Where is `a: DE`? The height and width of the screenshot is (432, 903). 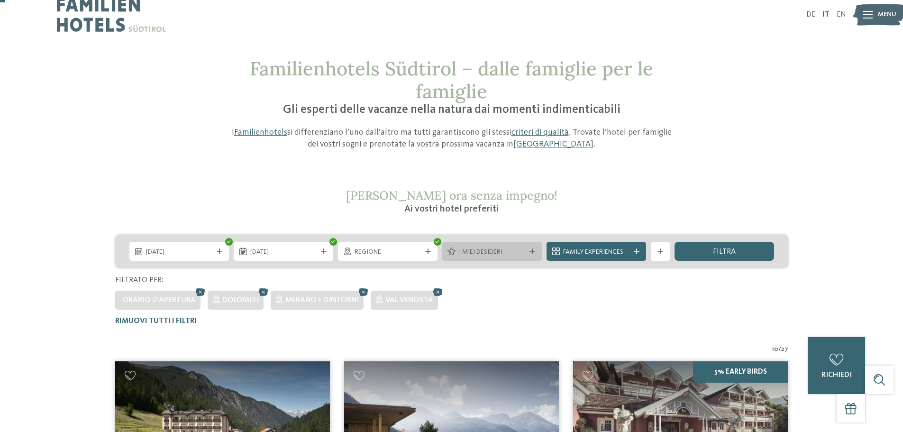
a: DE is located at coordinates (810, 15).